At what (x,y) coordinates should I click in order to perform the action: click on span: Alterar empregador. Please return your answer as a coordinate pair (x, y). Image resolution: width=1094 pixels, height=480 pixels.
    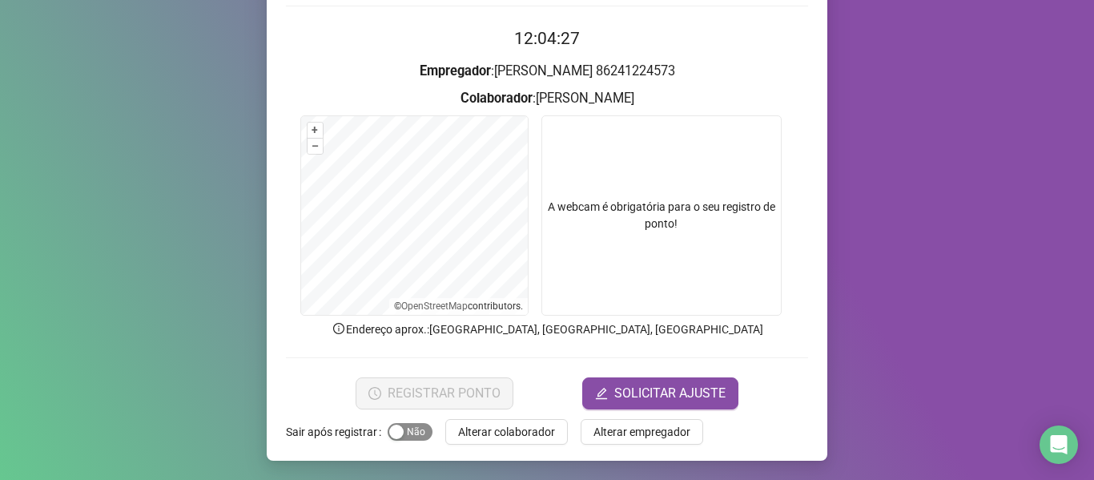
    Looking at the image, I should click on (642, 432).